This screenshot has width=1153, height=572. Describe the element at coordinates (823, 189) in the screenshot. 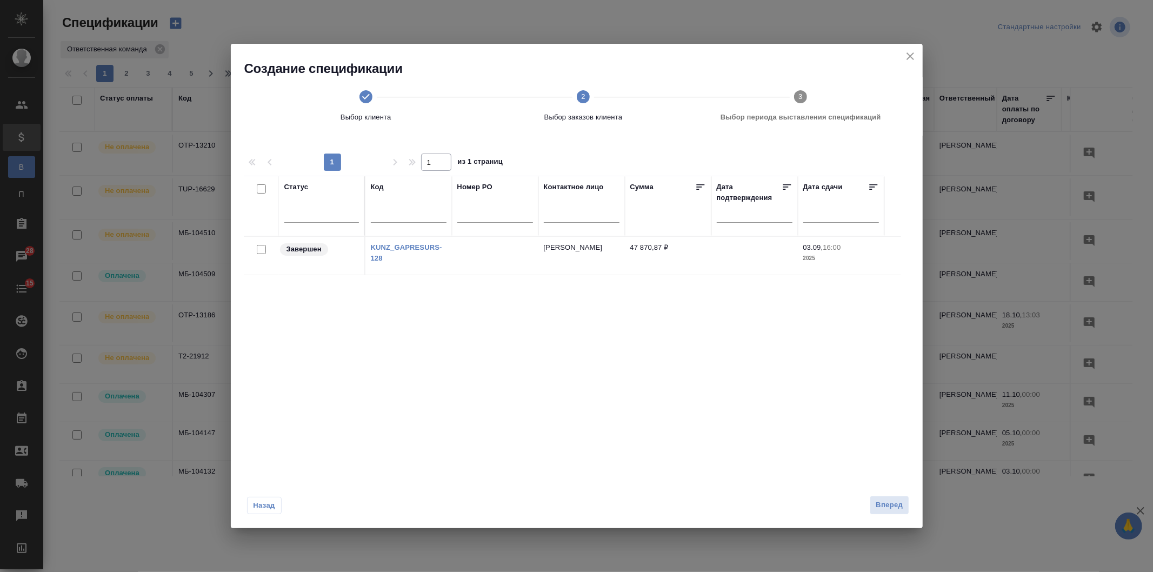

I see `div: Дата сдачи` at that location.